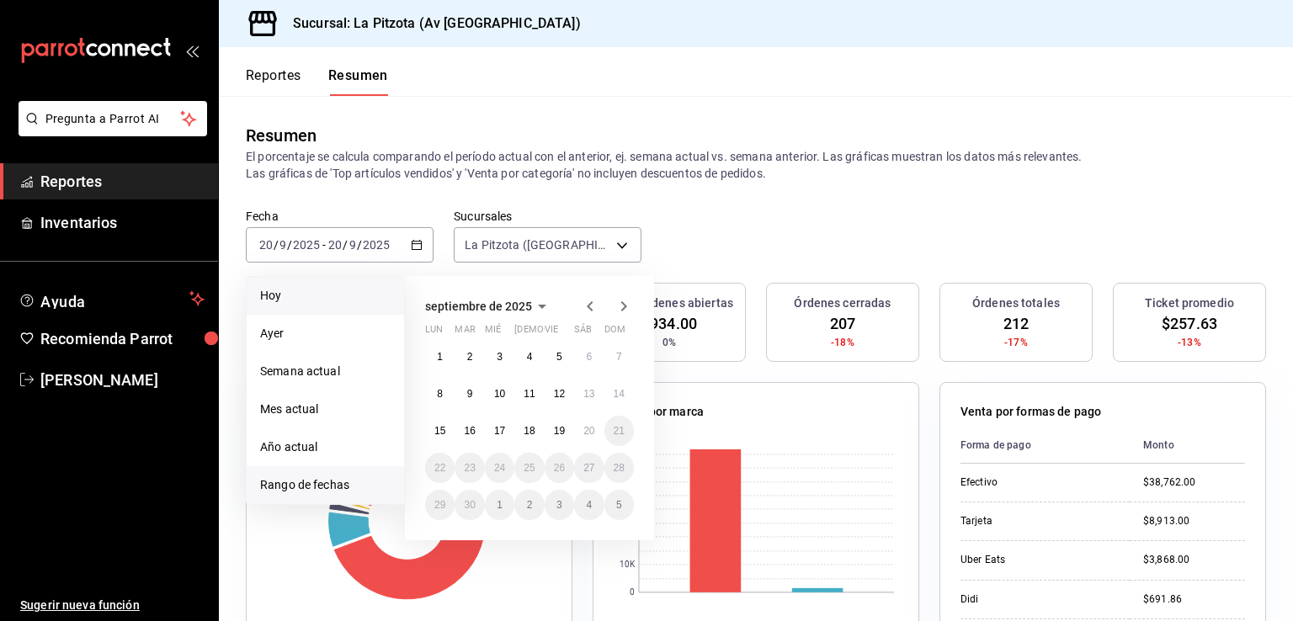 This screenshot has width=1293, height=621. What do you see at coordinates (842, 303) in the screenshot?
I see `h3: Órdenes cerradas` at bounding box center [842, 303].